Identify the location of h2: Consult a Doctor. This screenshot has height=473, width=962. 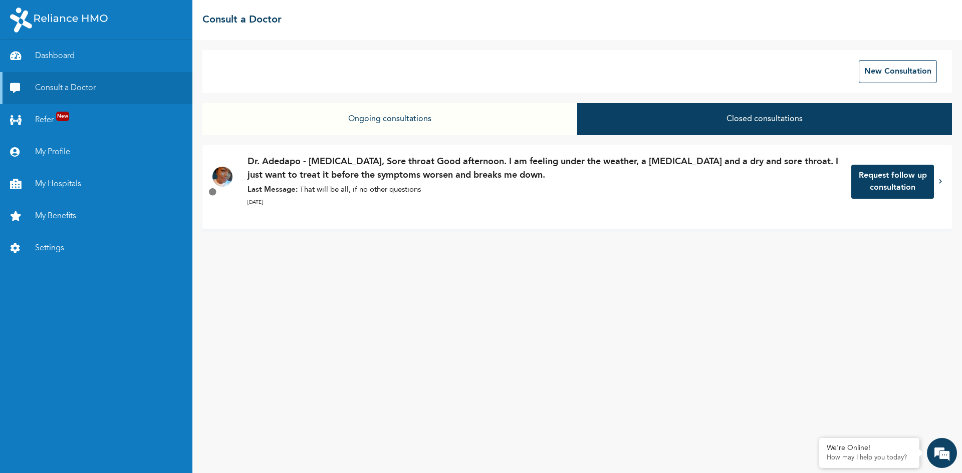
(242, 20).